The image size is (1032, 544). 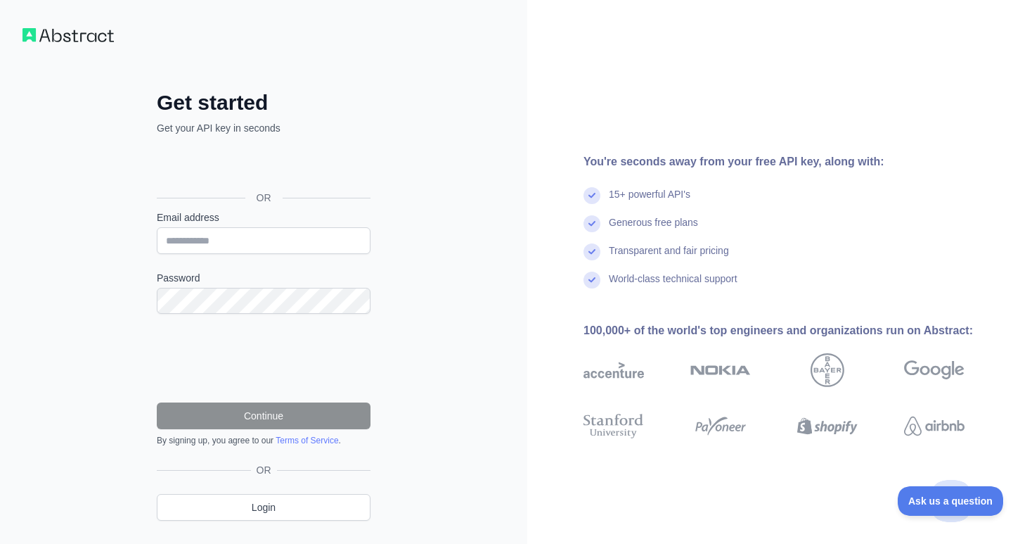 I want to click on div: You're seconds away from your free API key, along with:, so click(x=797, y=162).